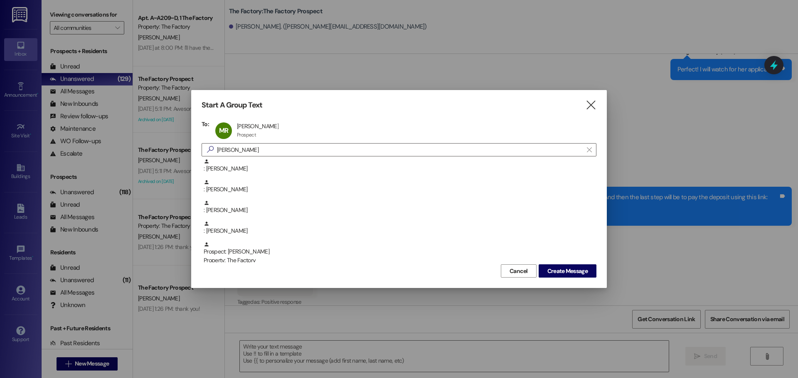  What do you see at coordinates (518, 271) in the screenshot?
I see `span: Cancel` at bounding box center [518, 271].